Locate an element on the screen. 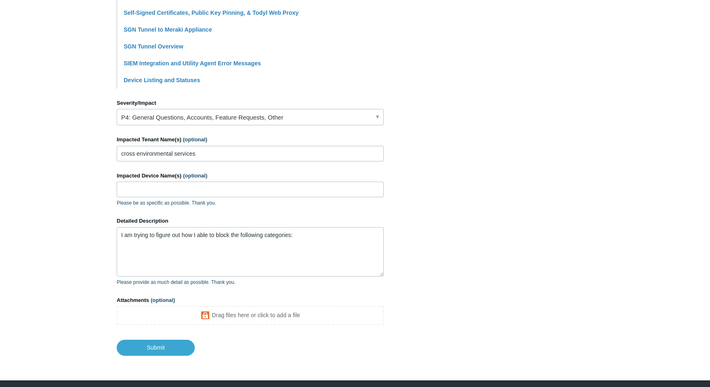 This screenshot has height=387, width=710. input: Submit is located at coordinates (156, 347).